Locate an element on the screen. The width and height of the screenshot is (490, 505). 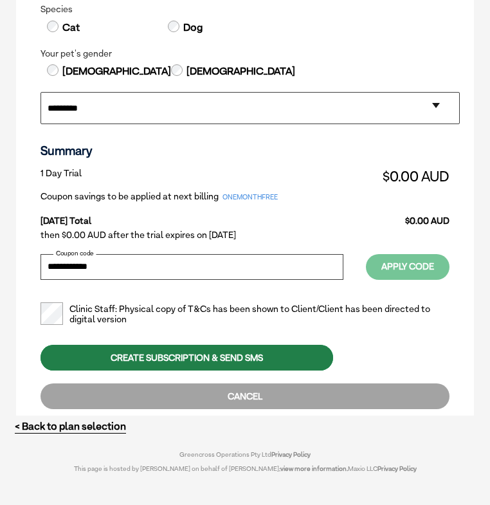
a: < Back to plan selection is located at coordinates (70, 426).